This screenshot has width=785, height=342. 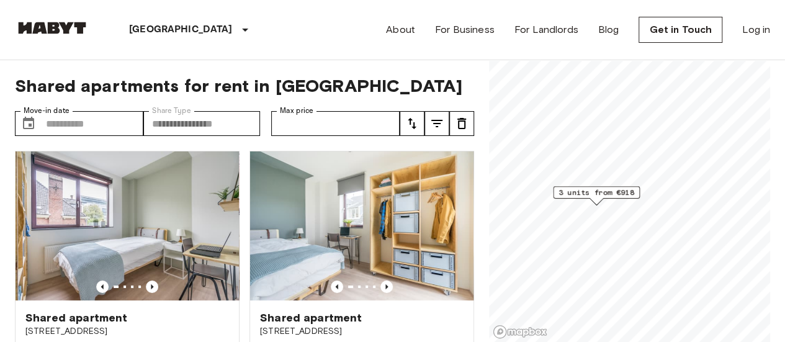 What do you see at coordinates (127, 226) in the screenshot?
I see `img: Marketing picture of unit NL-13-11-001-01Q` at bounding box center [127, 226].